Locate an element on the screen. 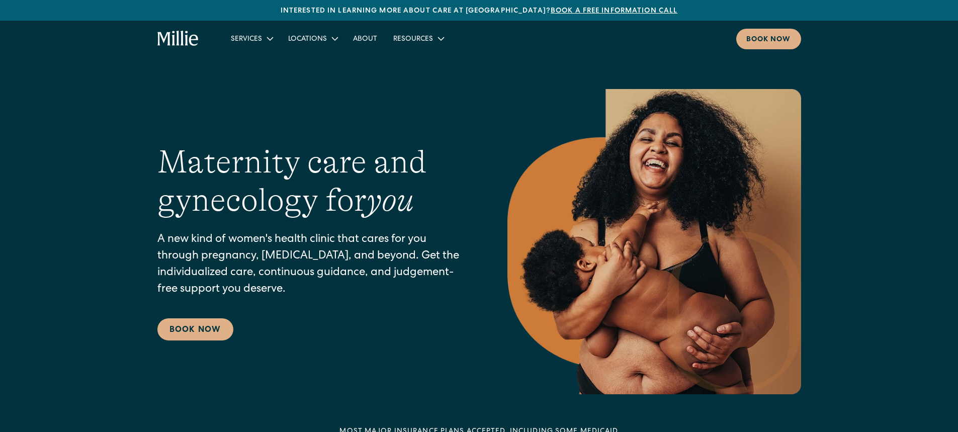 The height and width of the screenshot is (432, 958). h1: Maternity care and gynecology for is located at coordinates (312, 182).